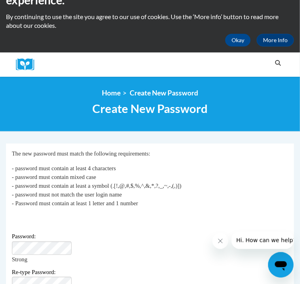 This screenshot has height=284, width=300. What do you see at coordinates (58, 273) in the screenshot?
I see `span: Re-type Password:` at bounding box center [58, 273].